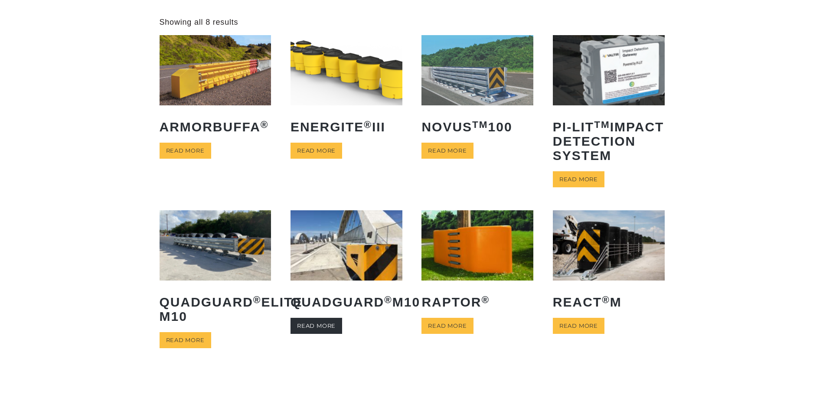  I want to click on a: Read more about “NOVUSTM 100”, so click(447, 151).